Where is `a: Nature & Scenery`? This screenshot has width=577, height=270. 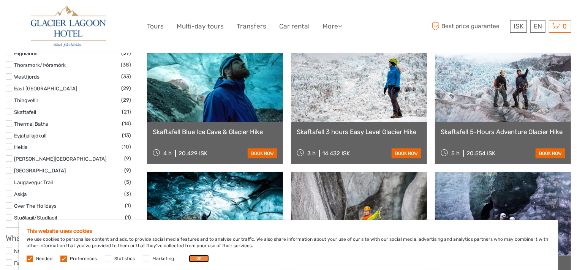 a: Nature & Scenery is located at coordinates (35, 251).